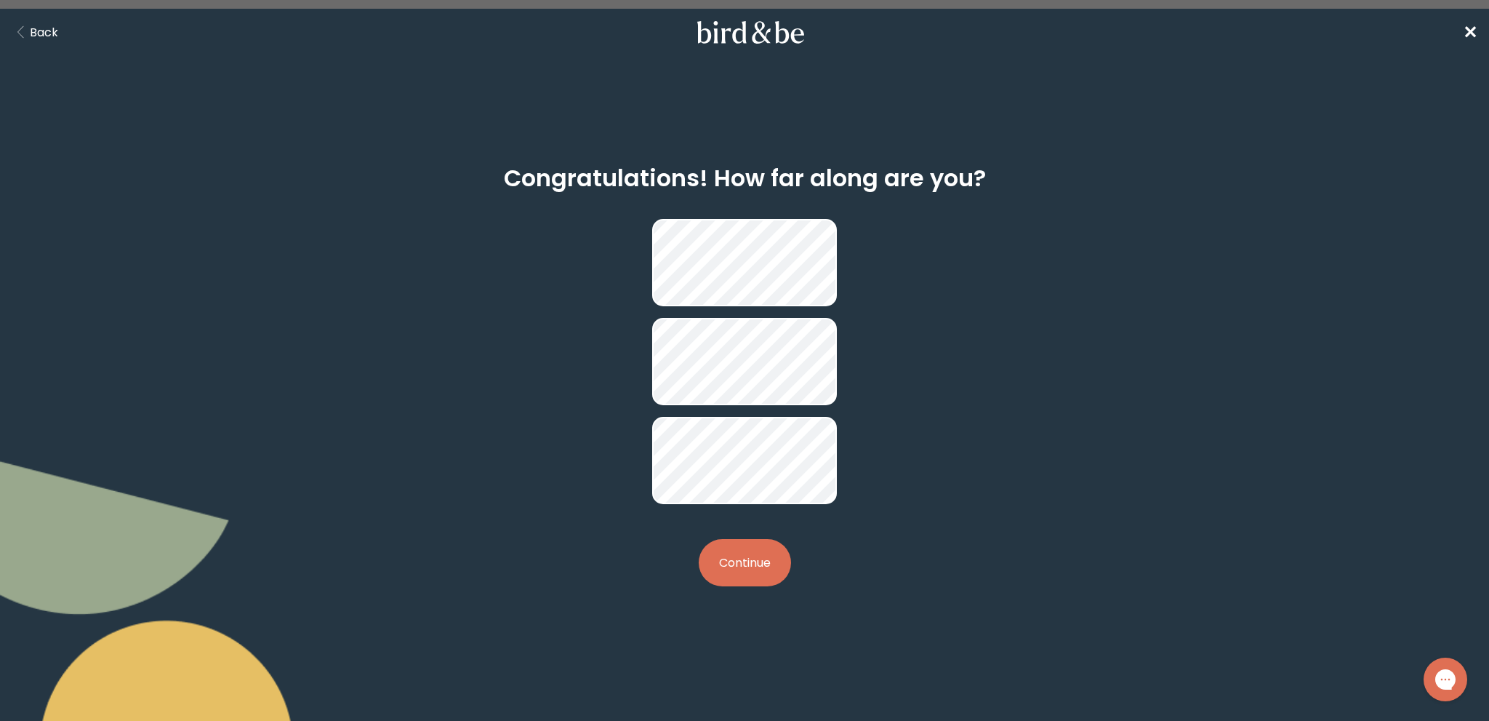 The image size is (1489, 721). Describe the element at coordinates (35, 32) in the screenshot. I see `button: Back Button` at that location.